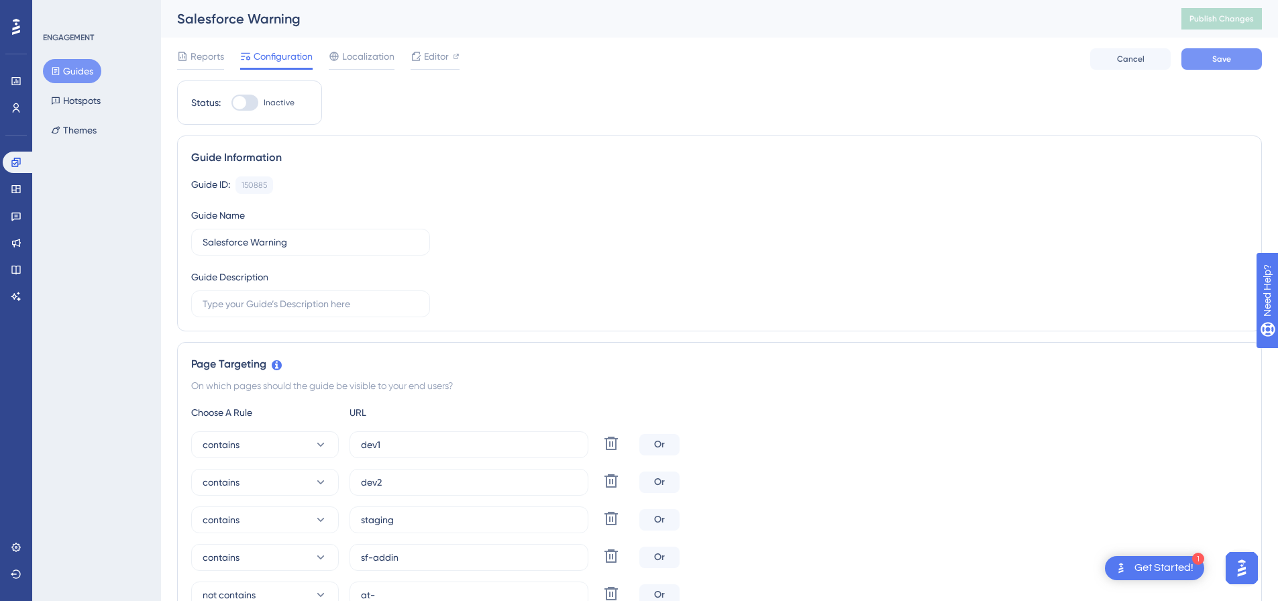 This screenshot has width=1278, height=601. What do you see at coordinates (368, 56) in the screenshot?
I see `span: Localization` at bounding box center [368, 56].